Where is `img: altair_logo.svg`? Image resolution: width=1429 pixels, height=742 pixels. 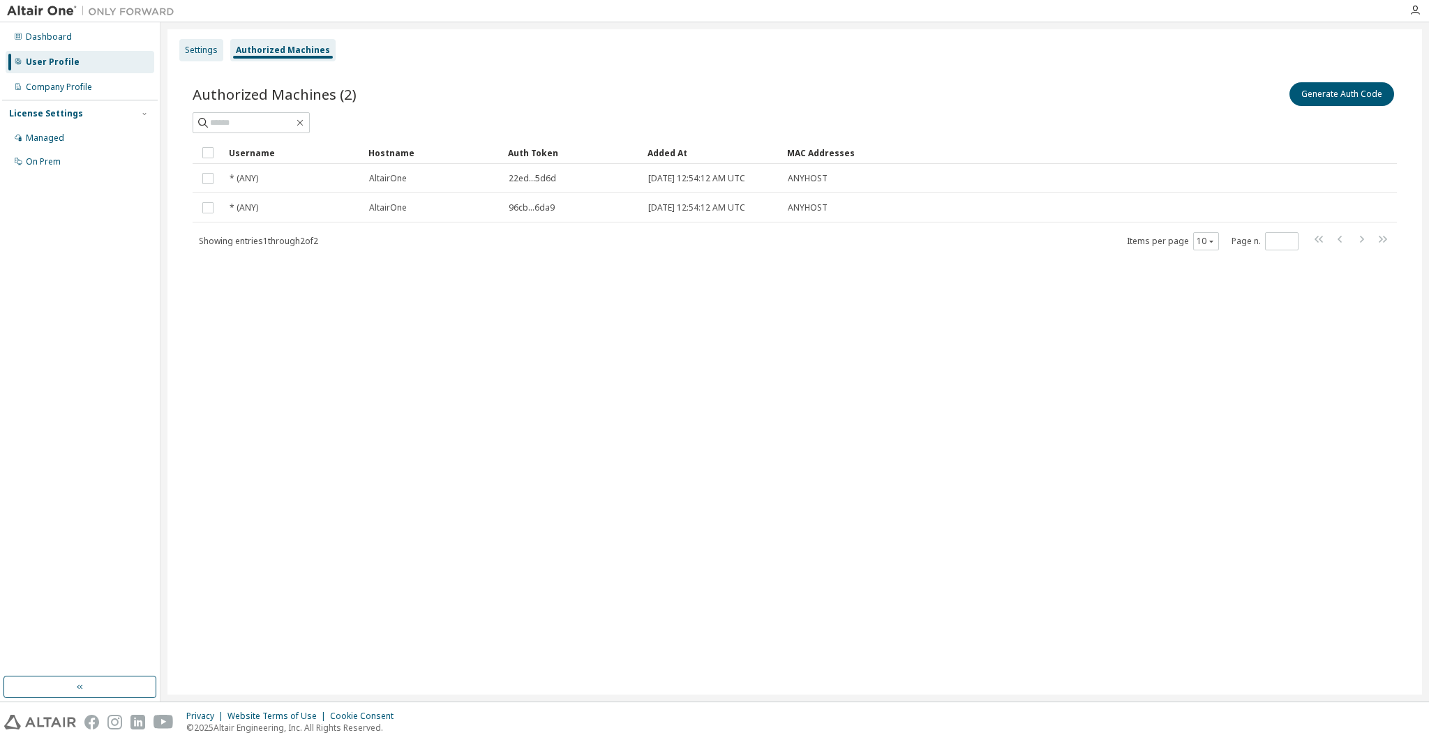 img: altair_logo.svg is located at coordinates (40, 722).